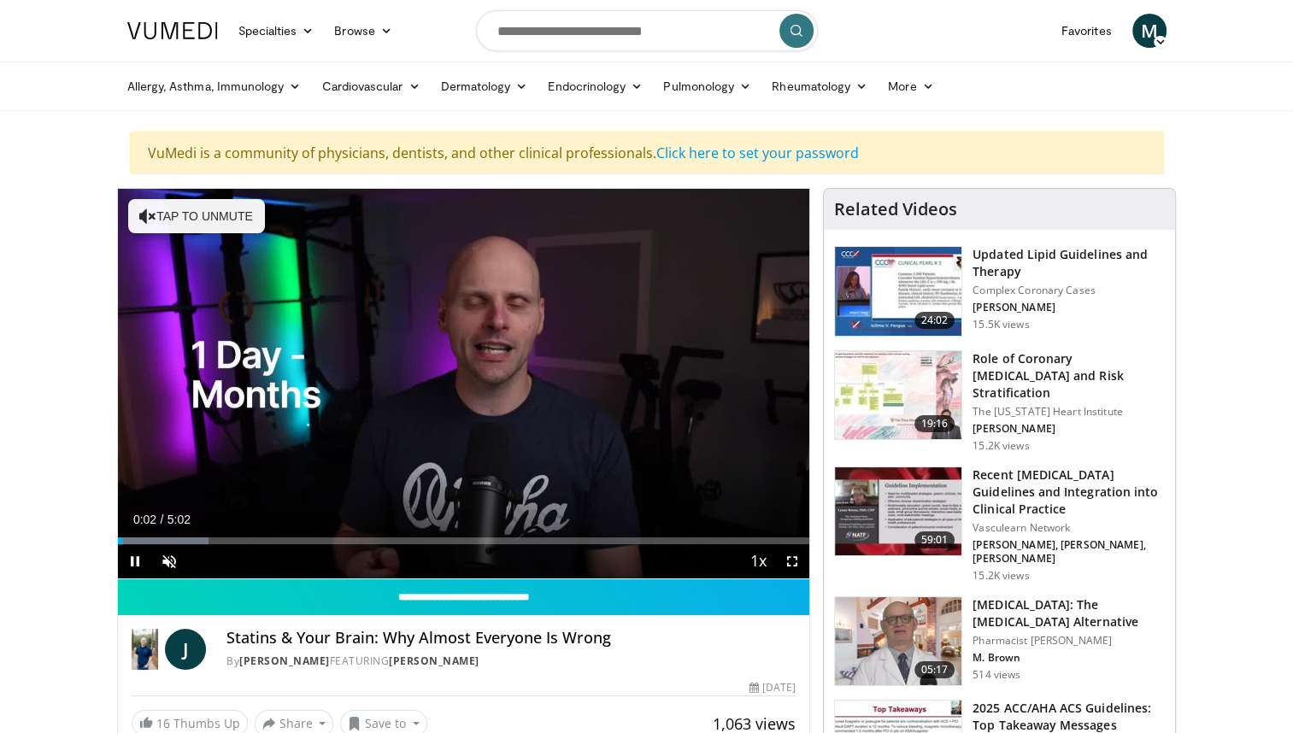 This screenshot has height=733, width=1293. What do you see at coordinates (197, 216) in the screenshot?
I see `button: Tap to unmute` at bounding box center [197, 216].